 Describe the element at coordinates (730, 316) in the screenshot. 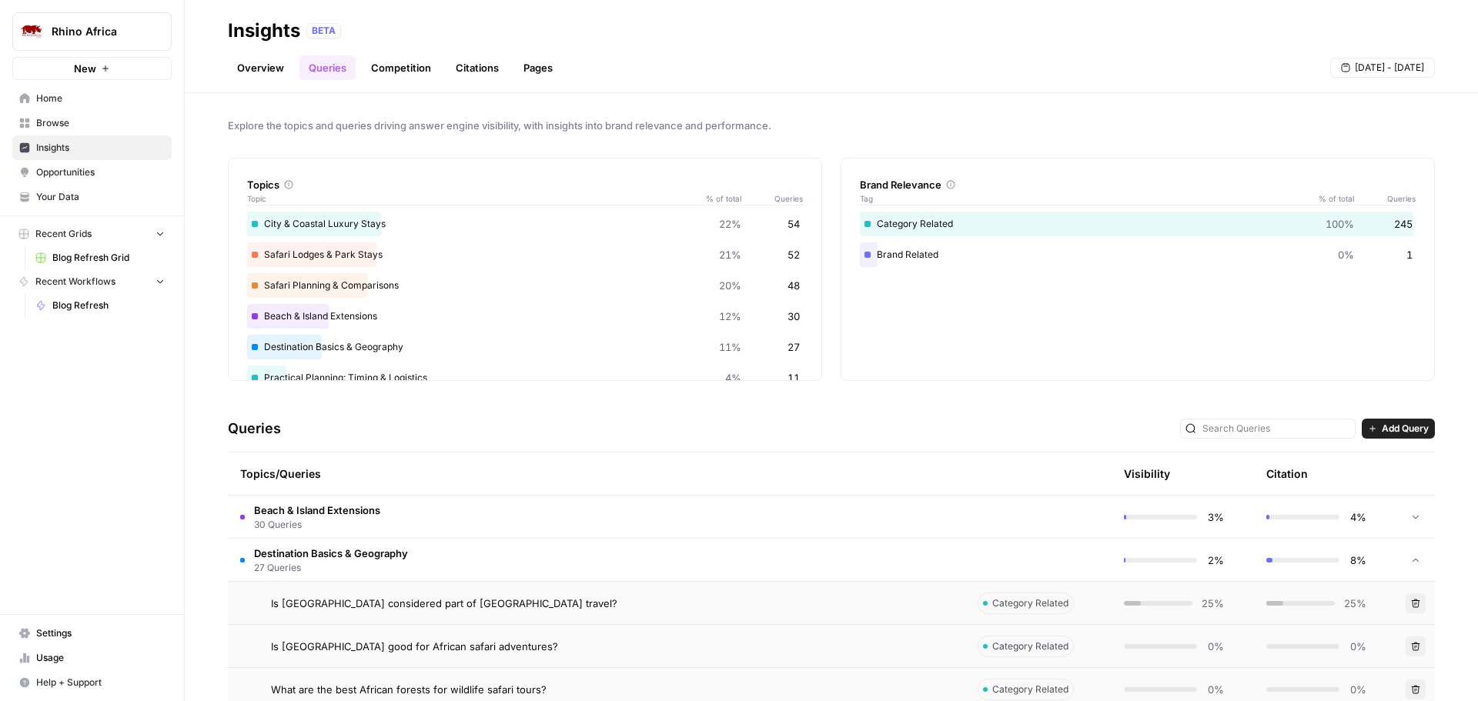

I see `span: 12%` at that location.